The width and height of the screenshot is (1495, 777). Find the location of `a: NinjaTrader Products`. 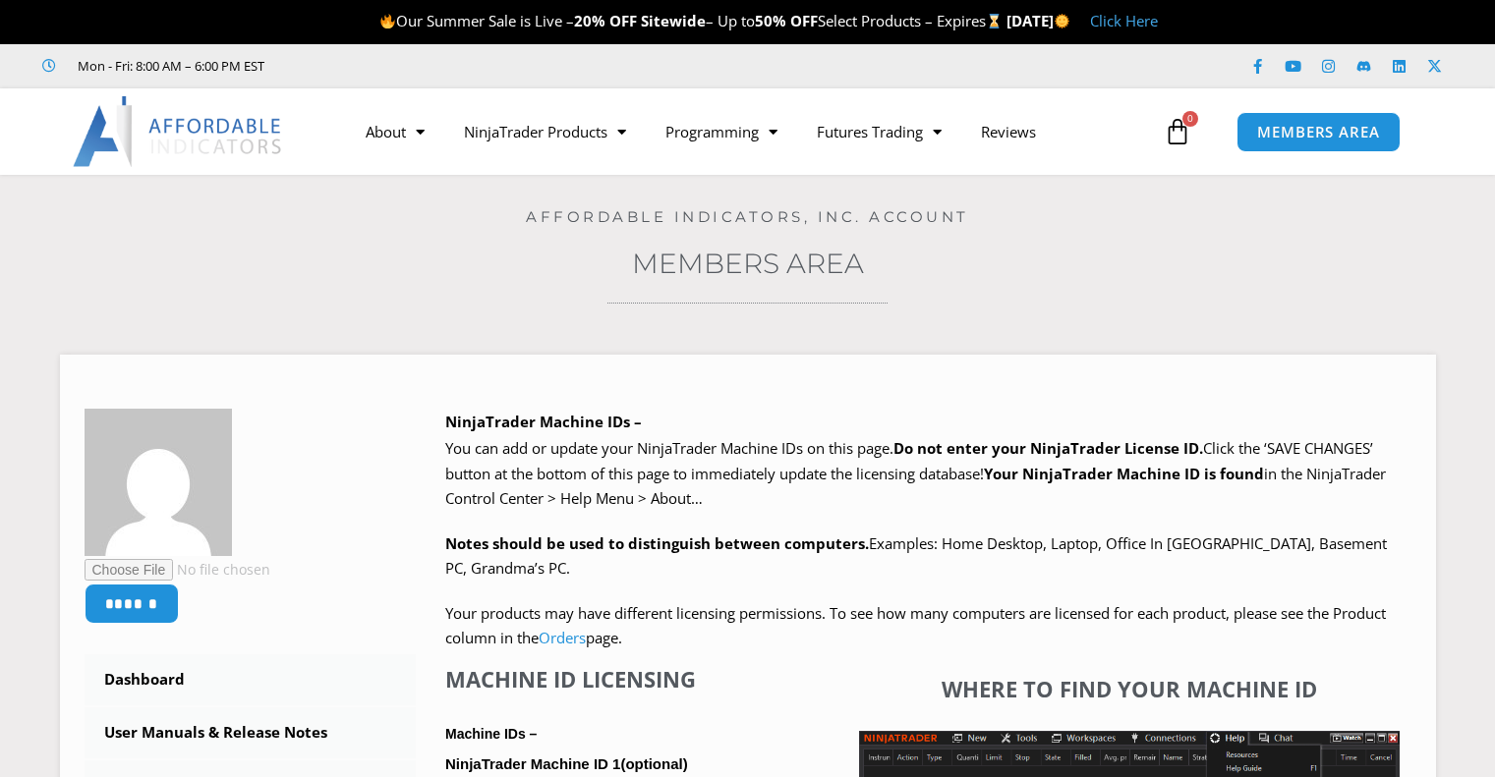

a: NinjaTrader Products is located at coordinates (545, 132).